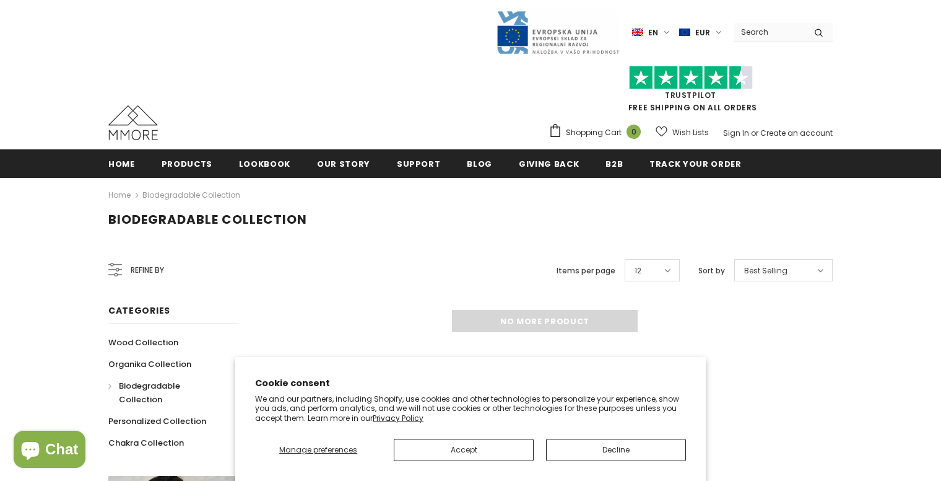 The width and height of the screenshot is (941, 481). Describe the element at coordinates (419, 163) in the screenshot. I see `a: support` at that location.